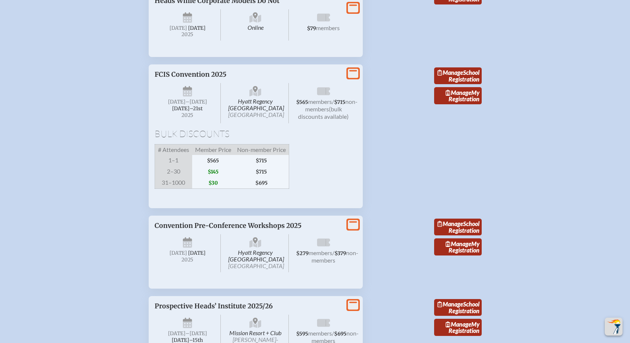  Describe the element at coordinates (173, 160) in the screenshot. I see `span: 1–1` at that location.